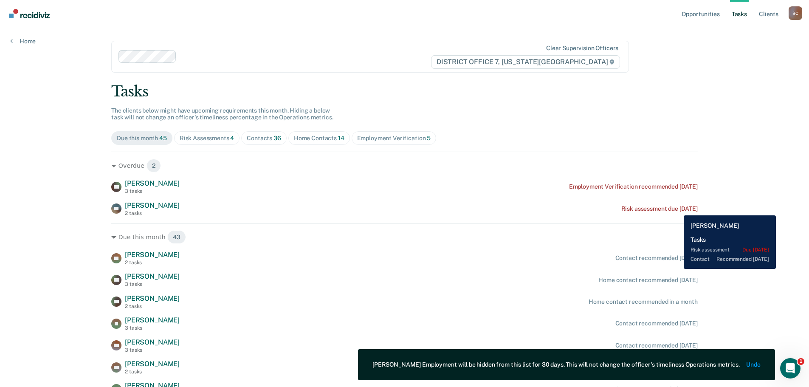 This screenshot has width=809, height=387. What do you see at coordinates (795, 13) in the screenshot?
I see `div: B C` at bounding box center [795, 13].